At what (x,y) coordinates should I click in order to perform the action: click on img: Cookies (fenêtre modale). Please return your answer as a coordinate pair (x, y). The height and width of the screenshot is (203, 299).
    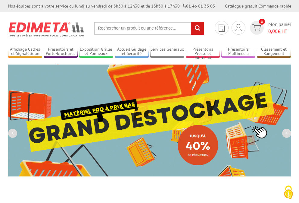
    Looking at the image, I should click on (288, 192).